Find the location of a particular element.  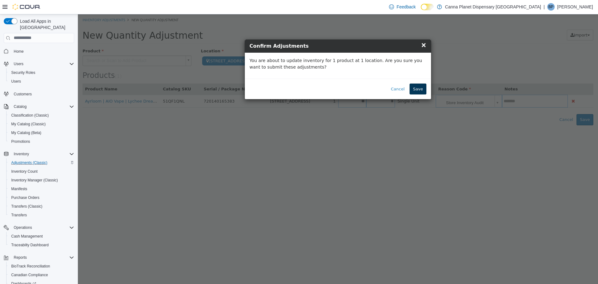

img: Cova is located at coordinates (26, 7).